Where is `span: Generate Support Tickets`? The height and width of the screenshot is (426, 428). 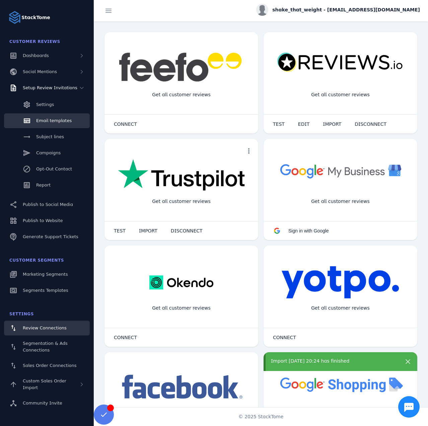 span: Generate Support Tickets is located at coordinates (51, 236).